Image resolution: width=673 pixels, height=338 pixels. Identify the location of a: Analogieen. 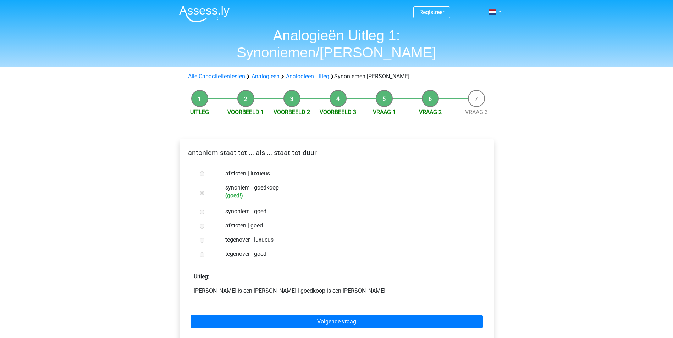
(265, 76).